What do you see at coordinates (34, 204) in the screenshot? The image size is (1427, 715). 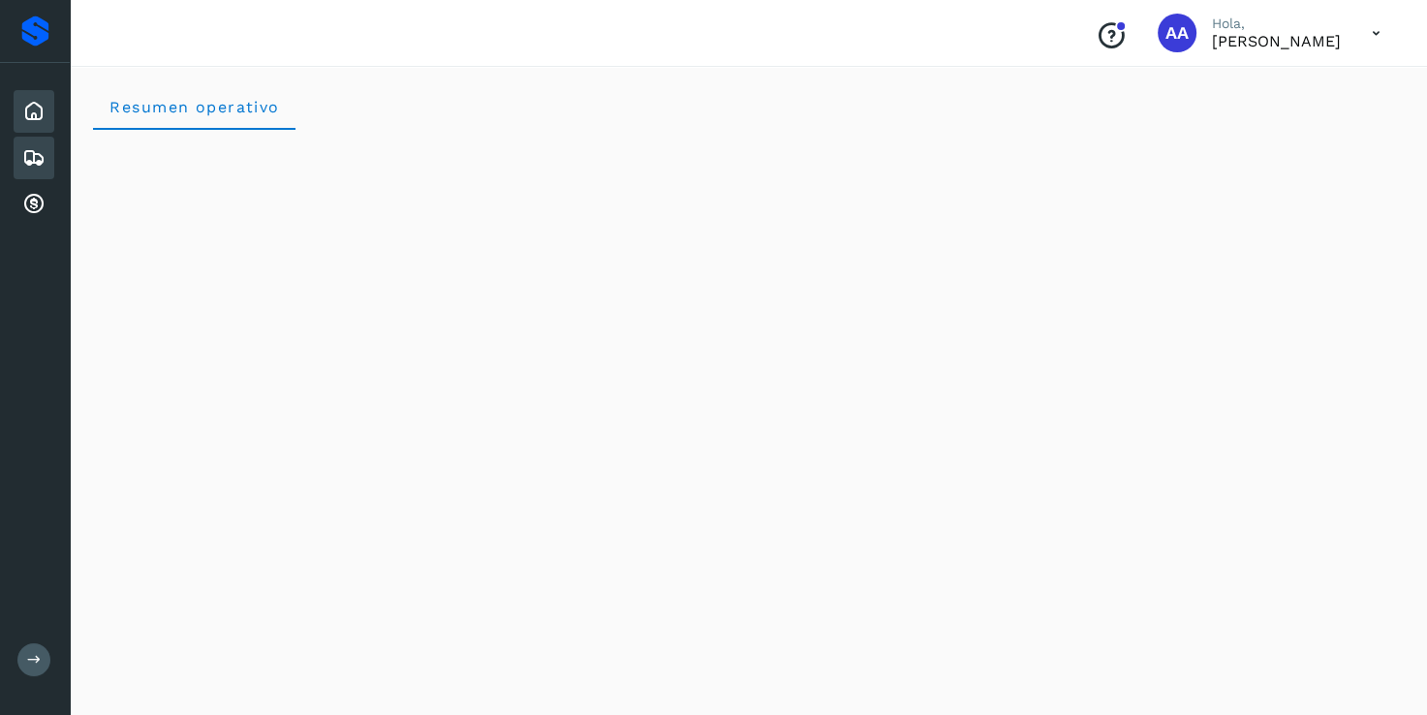 I see `div: Cuentas por cobrar` at bounding box center [34, 204].